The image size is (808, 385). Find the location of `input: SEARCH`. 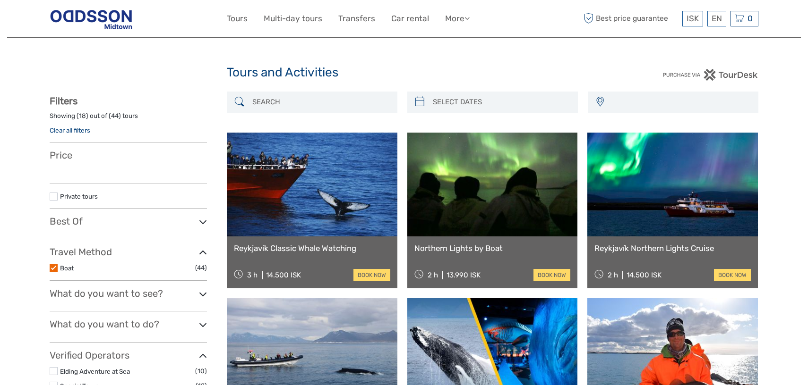

input: SEARCH is located at coordinates (320, 102).